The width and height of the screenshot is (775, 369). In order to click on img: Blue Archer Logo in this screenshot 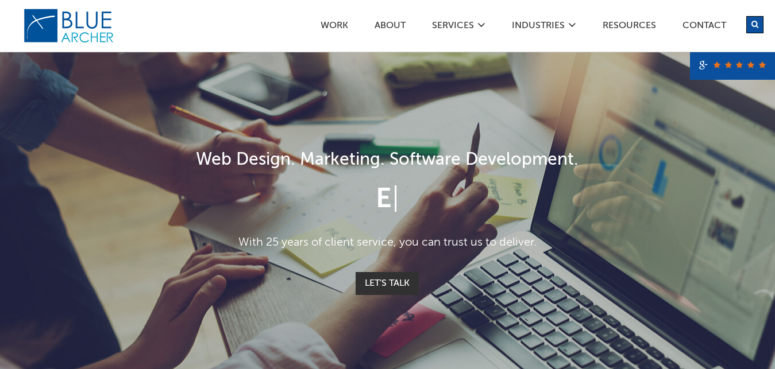, I will do `click(69, 26)`.